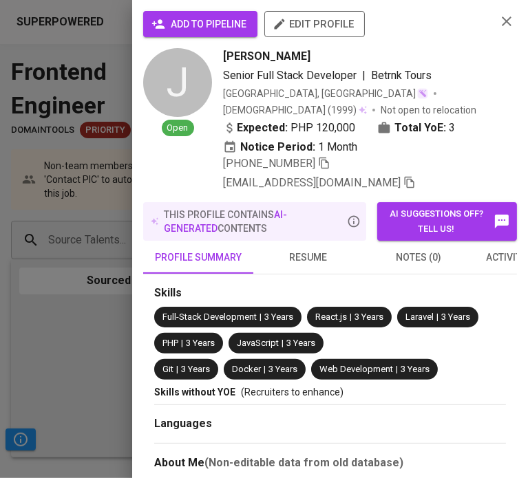 This screenshot has height=478, width=528. Describe the element at coordinates (290, 75) in the screenshot. I see `span: Senior Full Stack Developer` at that location.